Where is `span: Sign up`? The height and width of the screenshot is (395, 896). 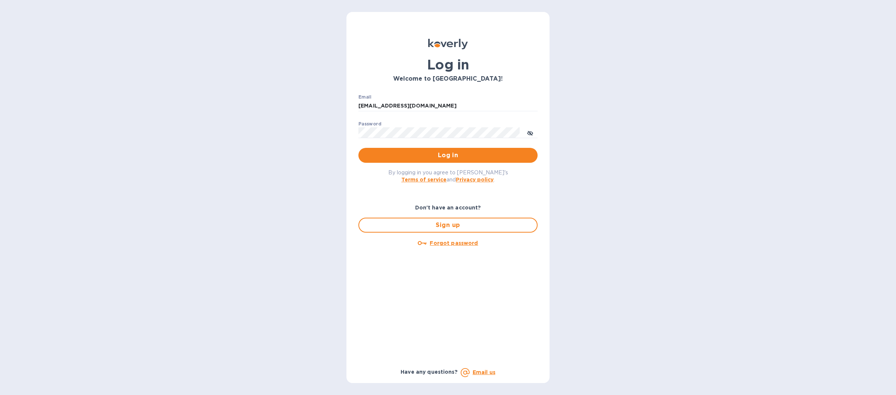
span: Sign up is located at coordinates (448, 225).